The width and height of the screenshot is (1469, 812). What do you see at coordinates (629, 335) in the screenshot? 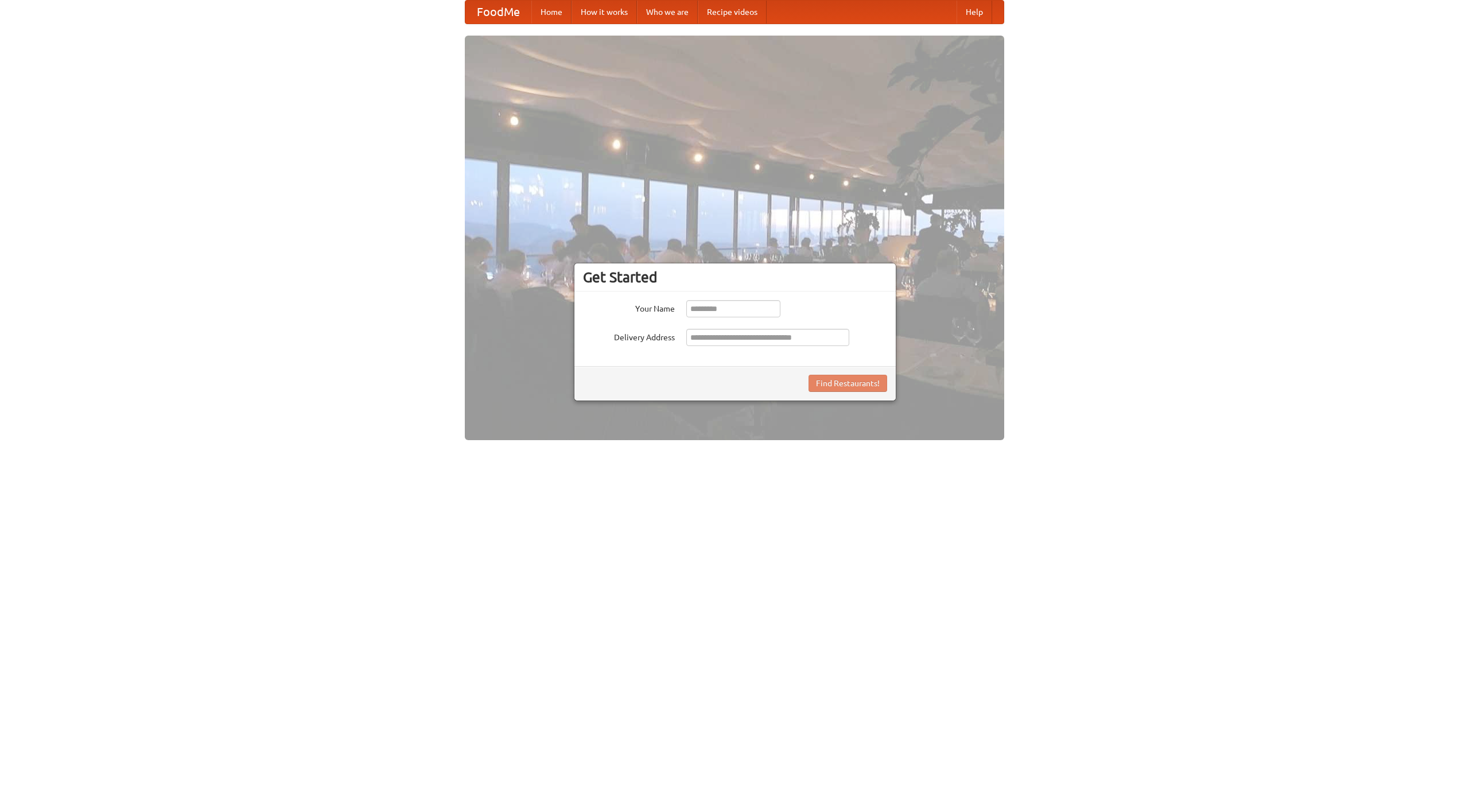
I see `label: Delivery Address` at bounding box center [629, 335].